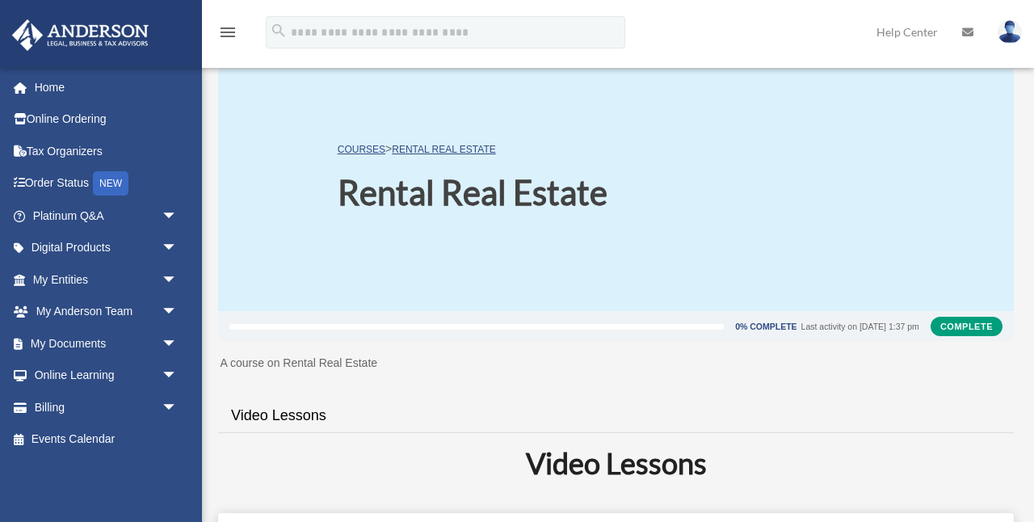 Image resolution: width=1034 pixels, height=522 pixels. Describe the element at coordinates (107, 87) in the screenshot. I see `a: Home` at that location.